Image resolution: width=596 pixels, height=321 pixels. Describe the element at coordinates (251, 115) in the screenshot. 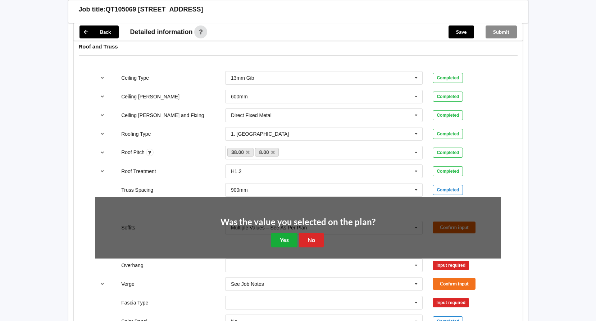

I see `div: Direct Fixed Metal` at that location.